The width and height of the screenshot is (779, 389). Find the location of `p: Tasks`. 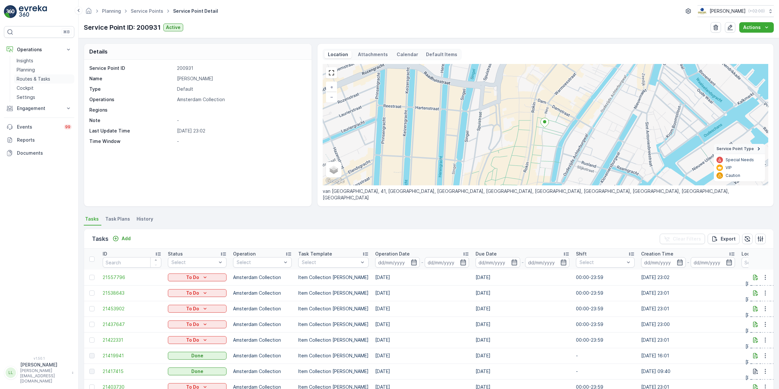

p: Tasks is located at coordinates (100, 239).